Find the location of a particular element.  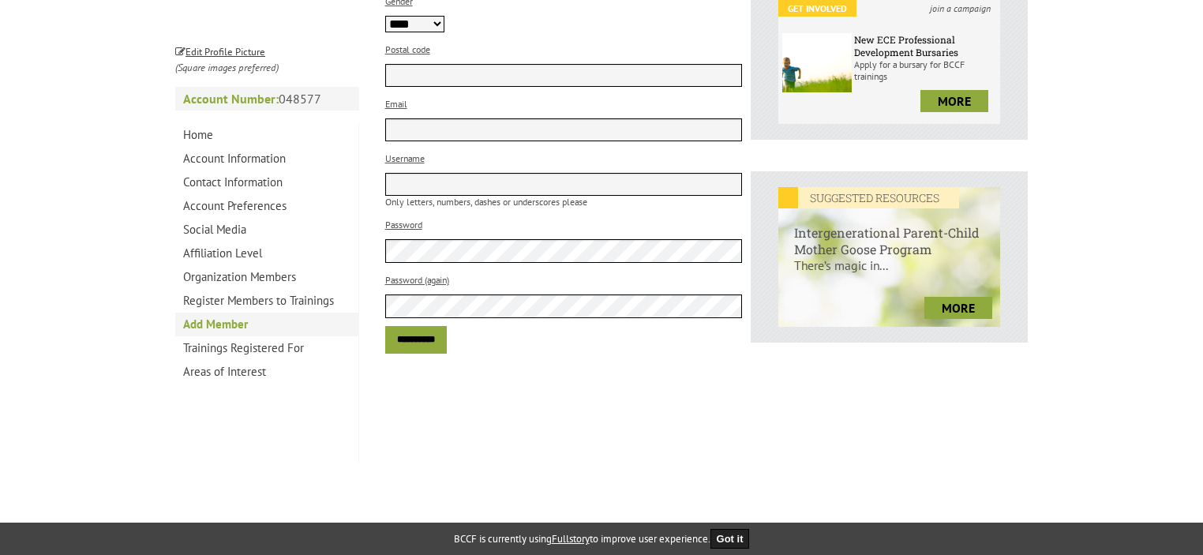

a: Social Media is located at coordinates (267, 230).